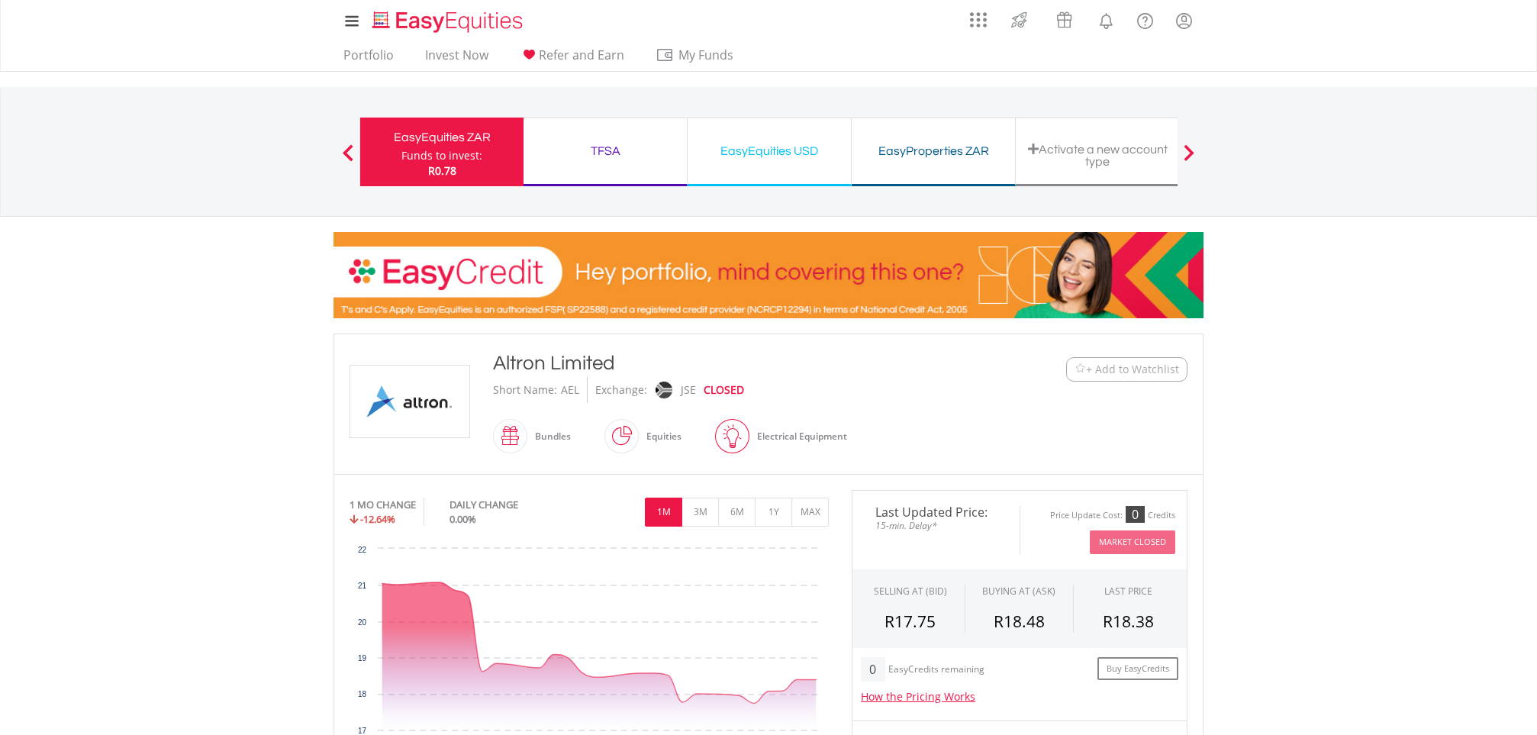 The height and width of the screenshot is (735, 1537). Describe the element at coordinates (1019, 591) in the screenshot. I see `span: BUYING AT (ASK)` at that location.